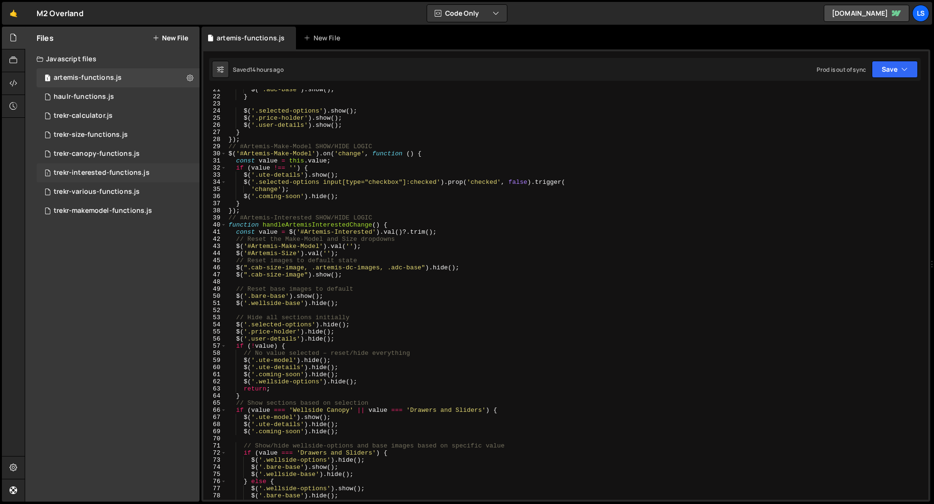  I want to click on div: trekr-various-functions.js, so click(96, 192).